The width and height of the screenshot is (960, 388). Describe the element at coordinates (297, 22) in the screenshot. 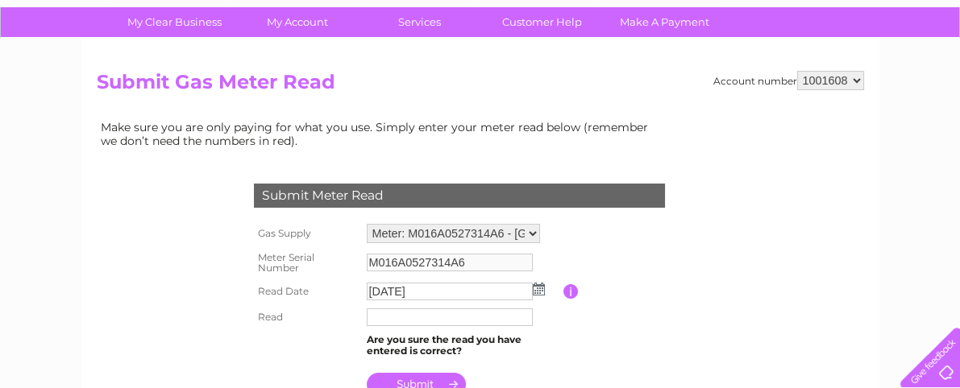

I see `a: My Account` at that location.